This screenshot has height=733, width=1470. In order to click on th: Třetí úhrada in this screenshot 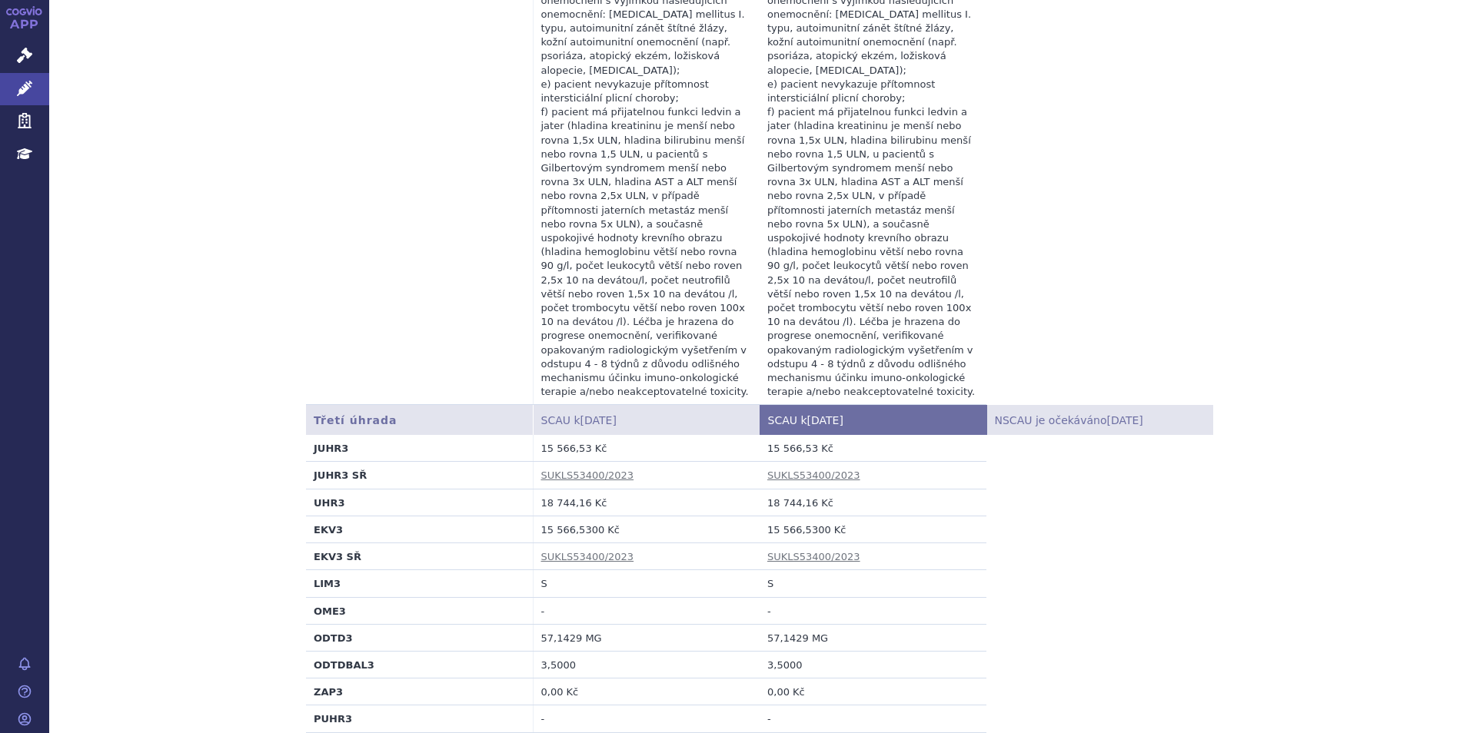, I will do `click(419, 420)`.